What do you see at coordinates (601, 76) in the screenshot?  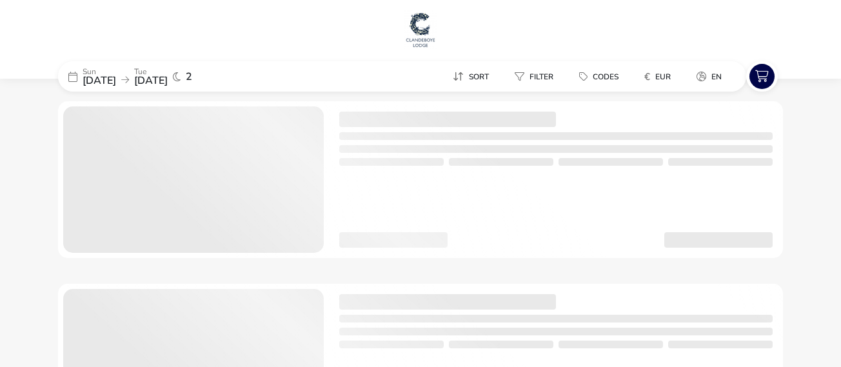 I see `naf-pibe-menu-bar-item: Codes` at bounding box center [601, 76].